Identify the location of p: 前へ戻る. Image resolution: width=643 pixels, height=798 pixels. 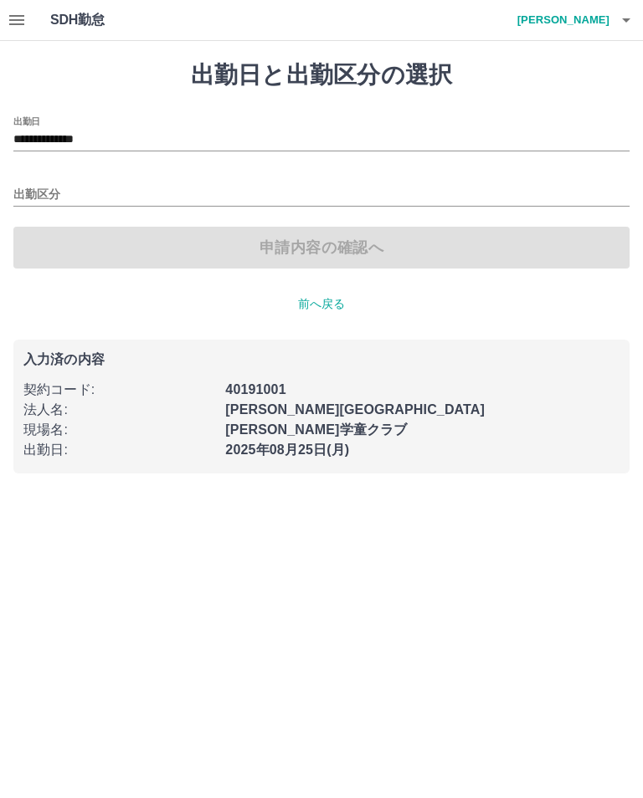
(321, 304).